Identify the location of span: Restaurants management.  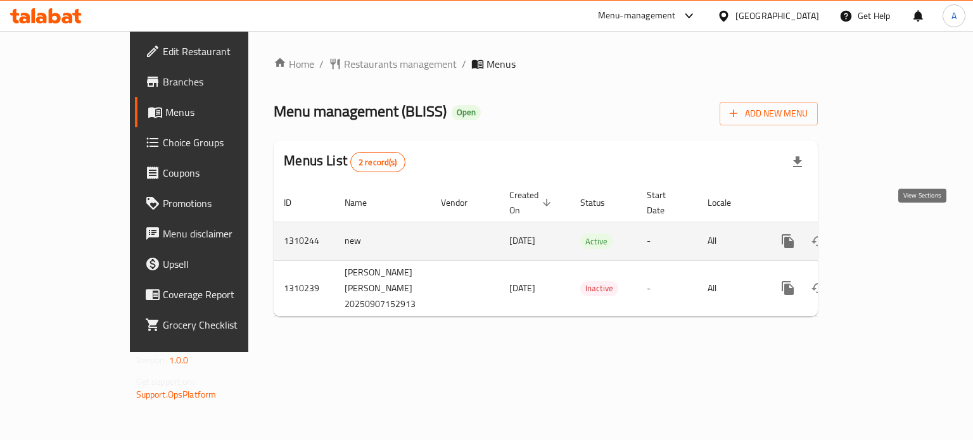
(400, 64).